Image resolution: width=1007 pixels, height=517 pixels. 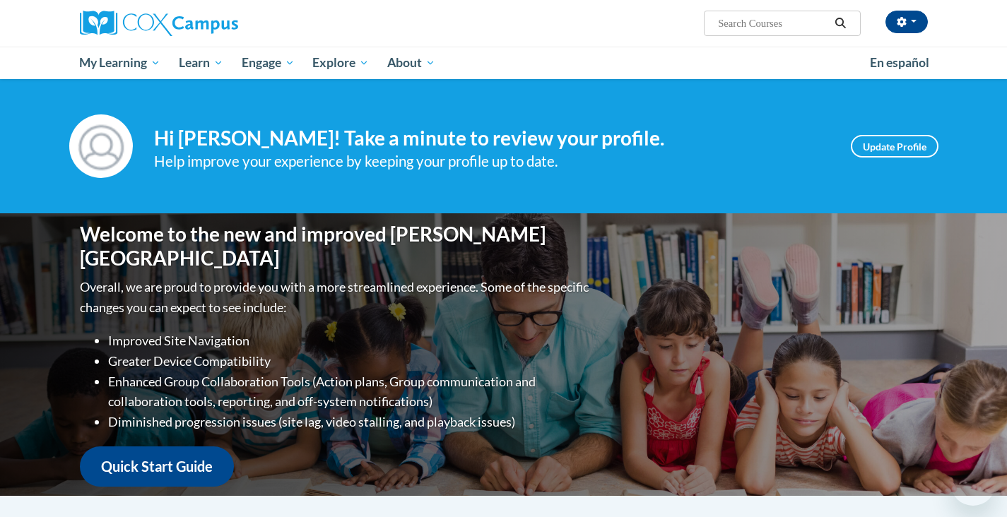 What do you see at coordinates (894, 146) in the screenshot?
I see `a: Update Profile` at bounding box center [894, 146].